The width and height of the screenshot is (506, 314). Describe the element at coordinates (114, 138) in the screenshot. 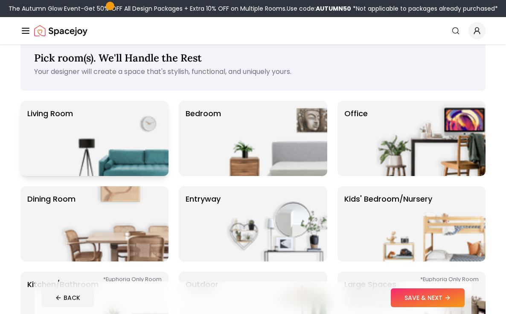

I see `img: Living Room` at that location.